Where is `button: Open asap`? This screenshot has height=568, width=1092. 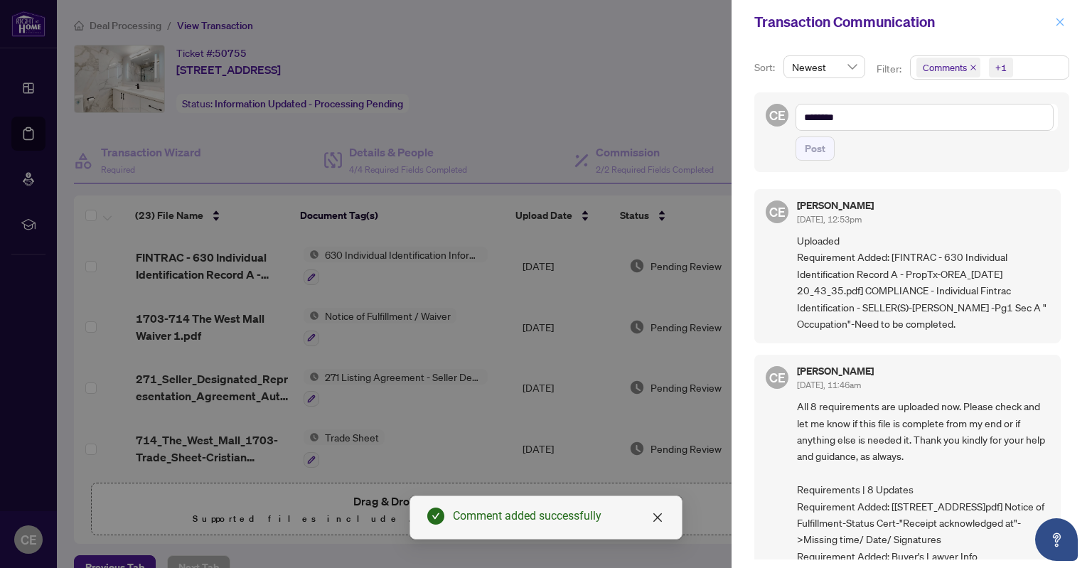 button: Open asap is located at coordinates (1056, 540).